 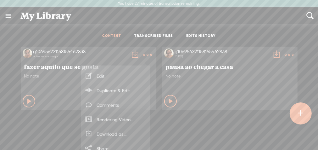 I want to click on a: Download as..., so click(x=115, y=134).